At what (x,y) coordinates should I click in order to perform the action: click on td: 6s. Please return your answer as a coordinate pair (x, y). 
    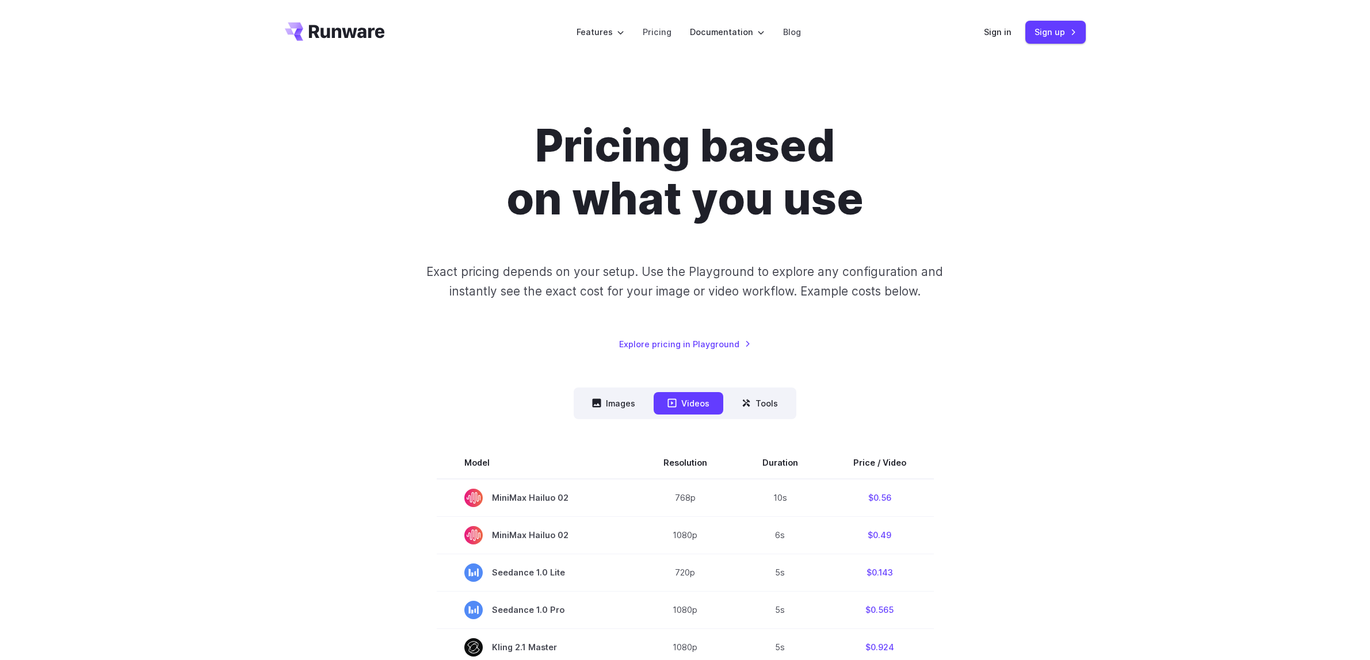
    Looking at the image, I should click on (780, 535).